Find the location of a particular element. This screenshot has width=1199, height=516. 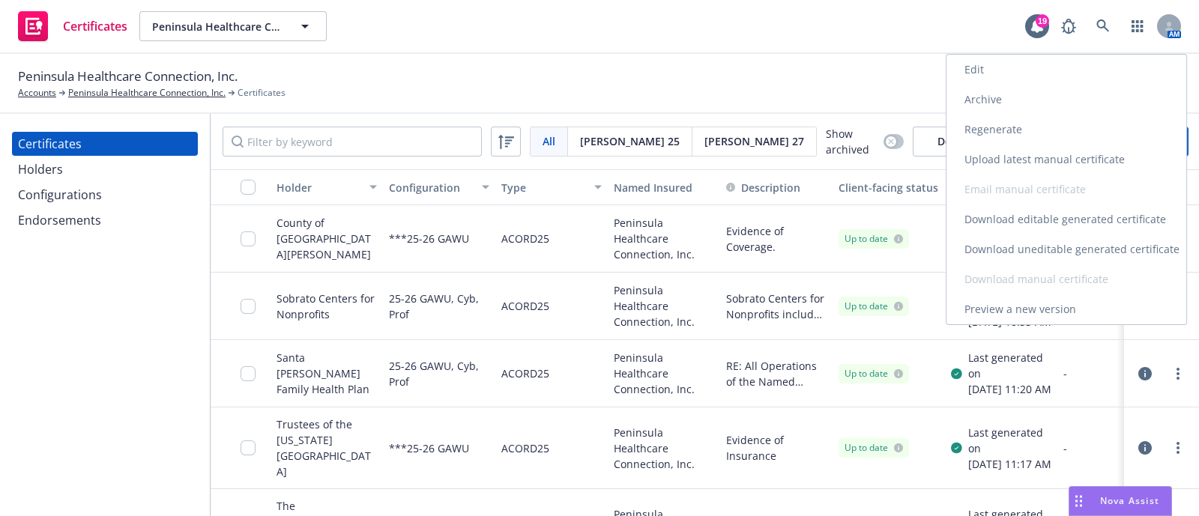

a: Edit is located at coordinates (1066, 70).